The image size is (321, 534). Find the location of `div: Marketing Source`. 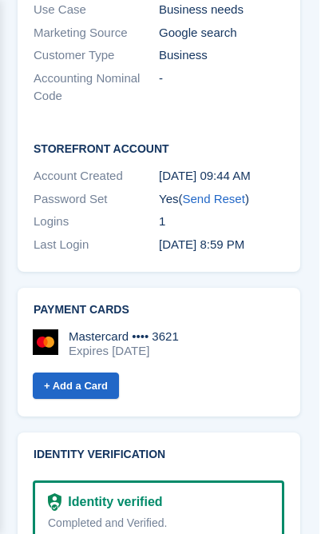

div: Marketing Source is located at coordinates (96, 33).